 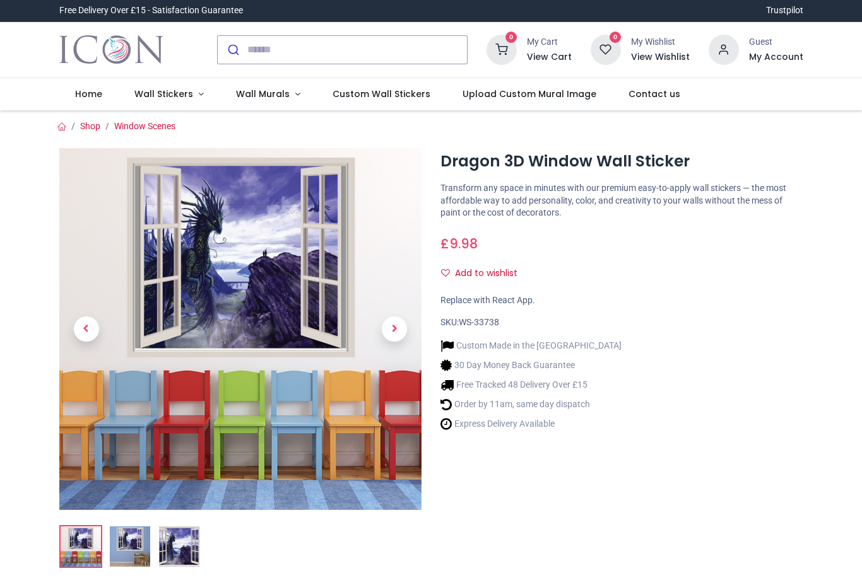 What do you see at coordinates (531, 404) in the screenshot?
I see `li: Order by 11am, same day dispatch` at bounding box center [531, 404].